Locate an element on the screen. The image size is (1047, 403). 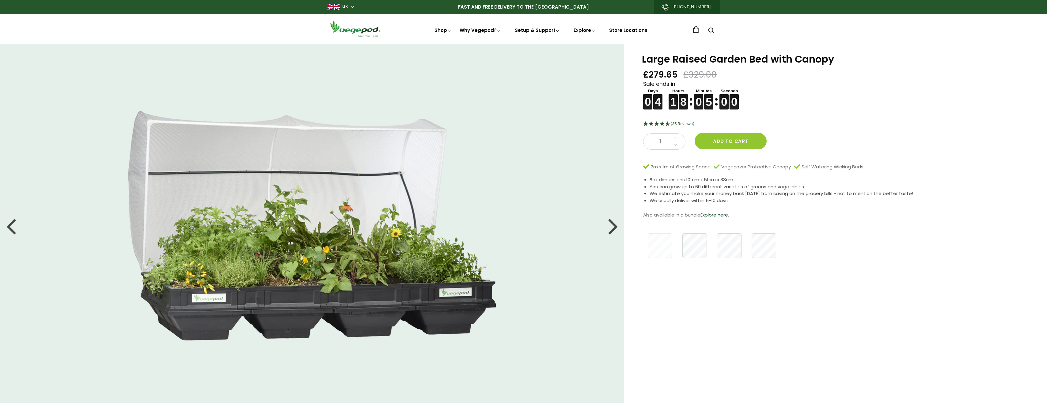
a: Explore here is located at coordinates (715, 215).